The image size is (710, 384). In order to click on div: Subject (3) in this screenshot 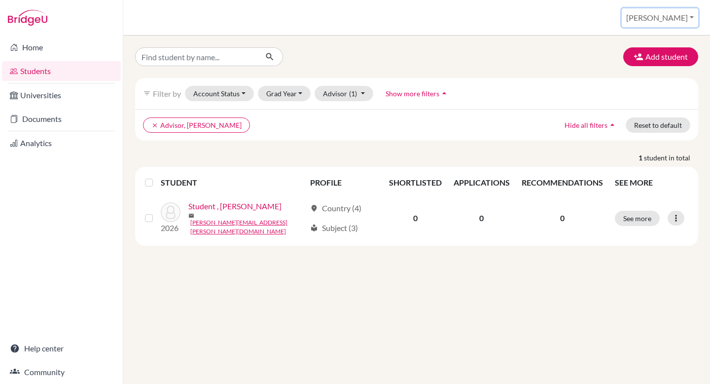, I will do `click(334, 228)`.